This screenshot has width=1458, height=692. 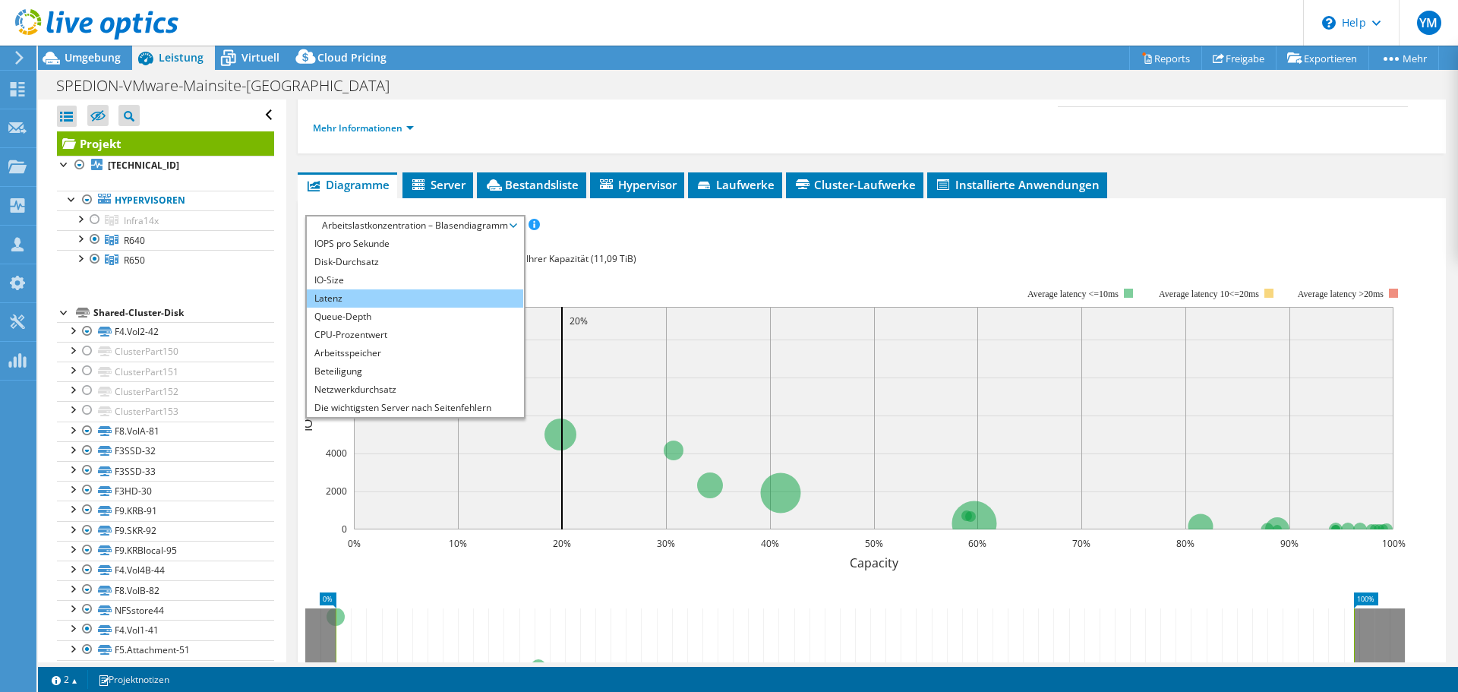 What do you see at coordinates (637, 185) in the screenshot?
I see `span: Hypervisor` at bounding box center [637, 185].